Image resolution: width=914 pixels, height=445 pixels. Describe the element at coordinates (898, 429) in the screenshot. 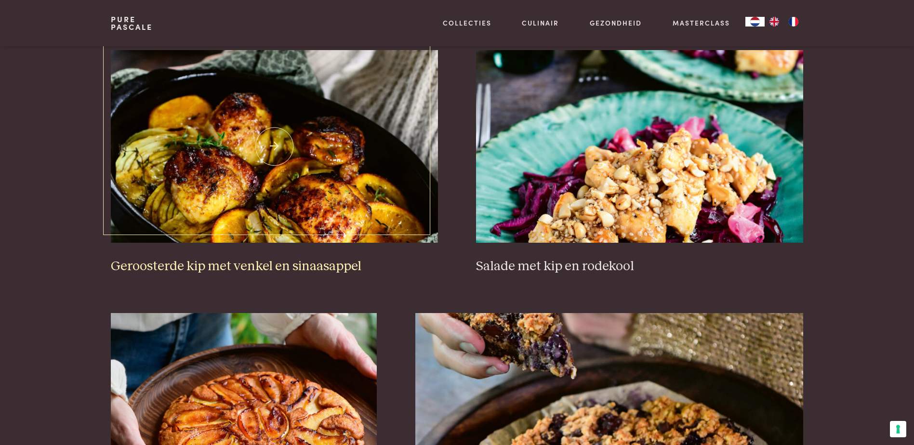

I see `button: Uw voorkeuren voor toestemming voor trackingtechnologieën` at that location.